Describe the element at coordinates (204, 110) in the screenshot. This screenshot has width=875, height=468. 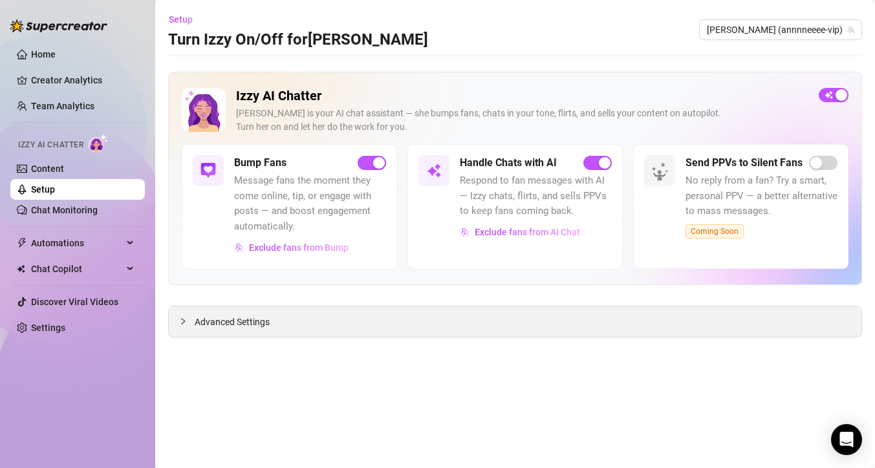
I see `img: Izzy AI Chatter` at that location.